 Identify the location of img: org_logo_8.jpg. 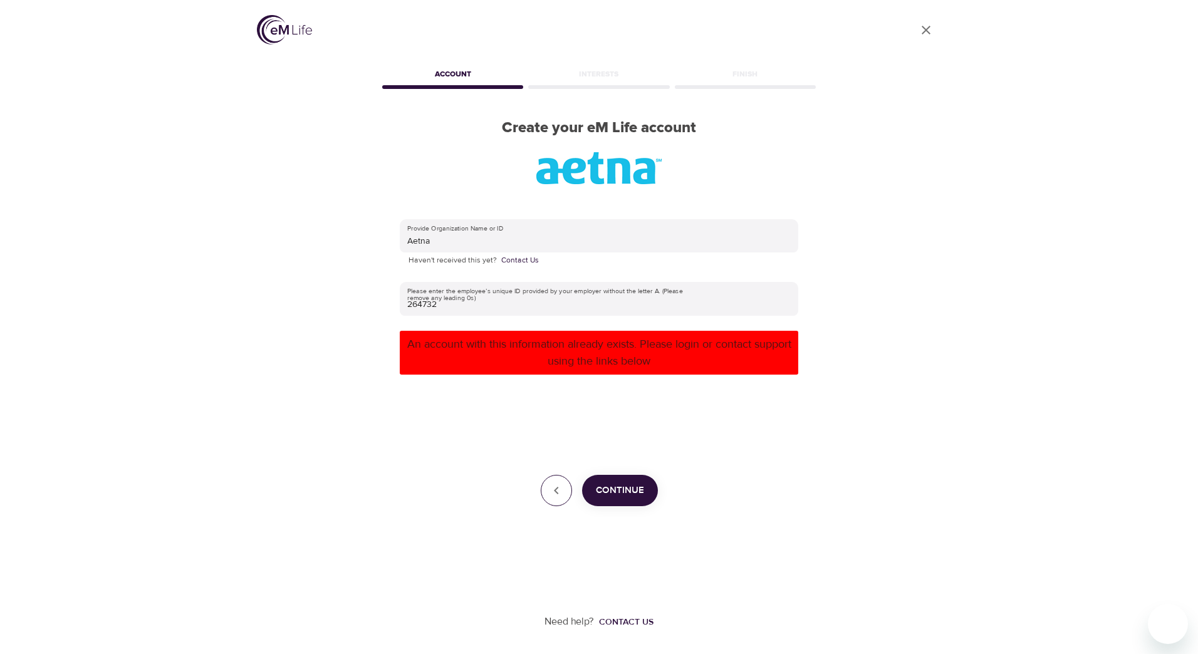
(599, 168).